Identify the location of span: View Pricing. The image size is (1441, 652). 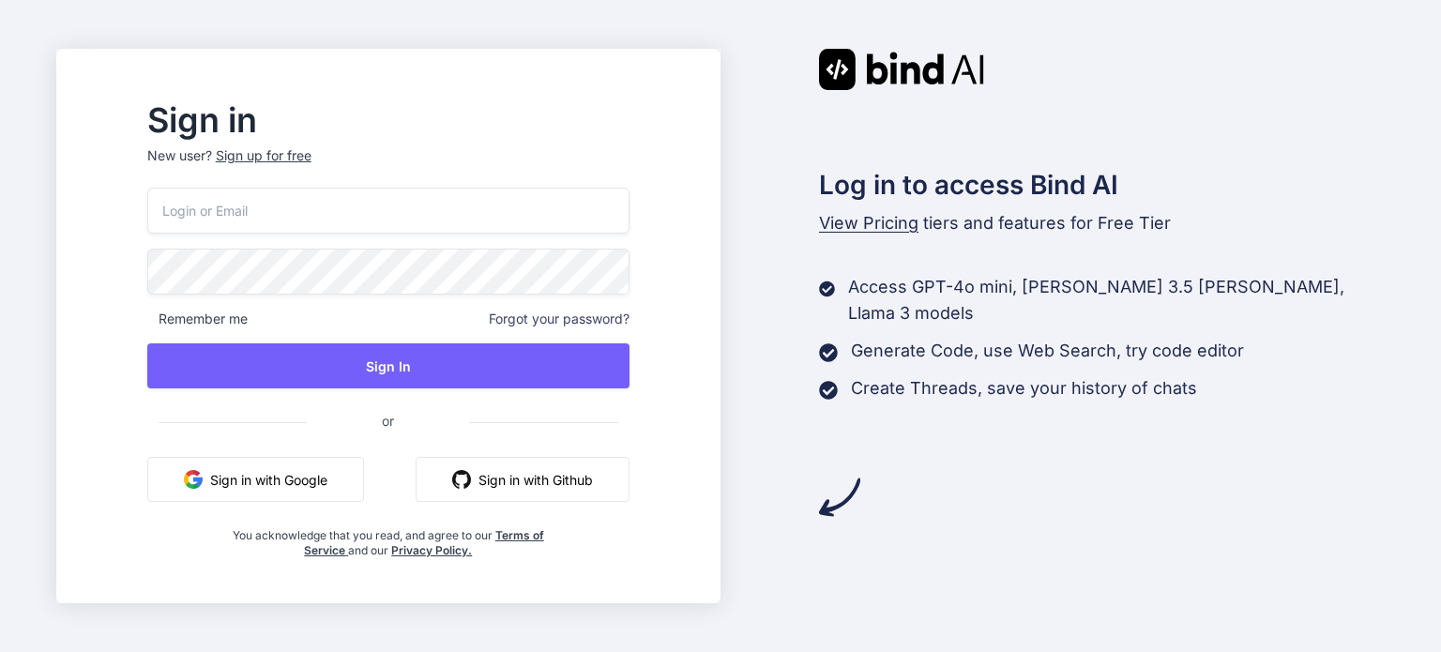
(869, 222).